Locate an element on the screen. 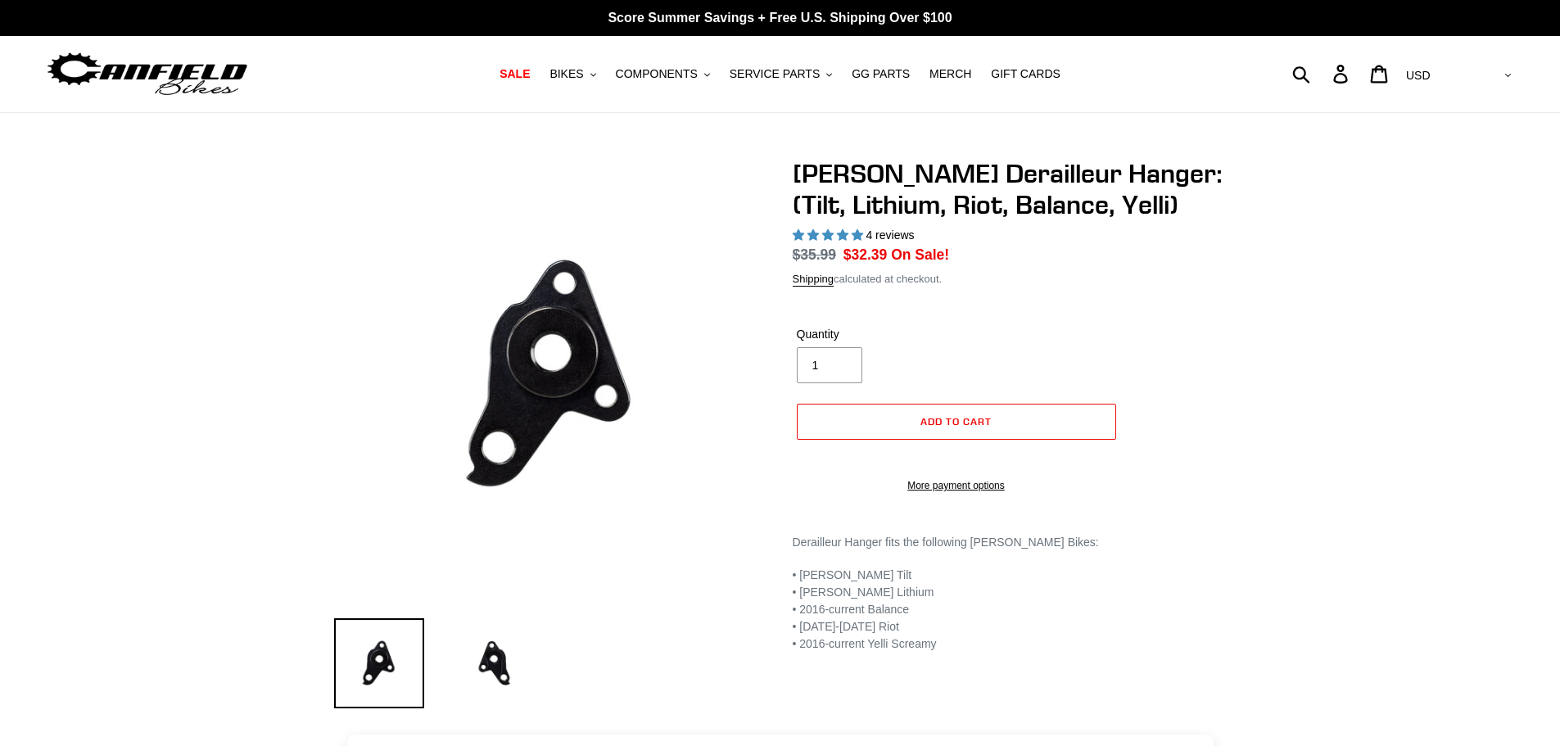 This screenshot has width=1560, height=746. a: Shipping is located at coordinates (813, 279).